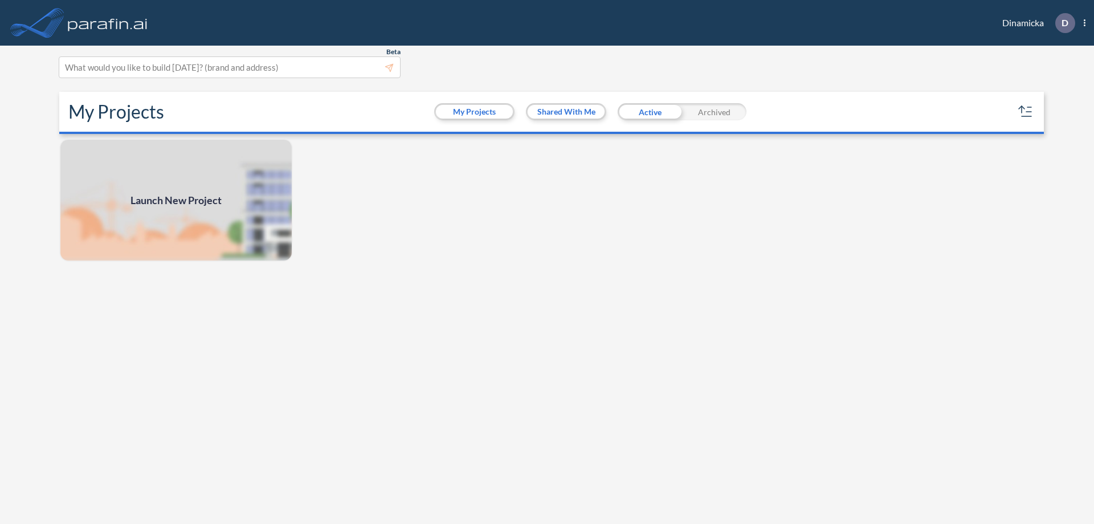 The image size is (1094, 524). Describe the element at coordinates (1035, 23) in the screenshot. I see `div: Dinamicka` at that location.